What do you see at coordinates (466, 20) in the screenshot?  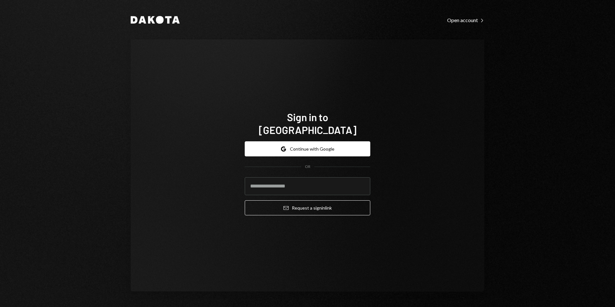 I see `a: Open account` at bounding box center [466, 20].